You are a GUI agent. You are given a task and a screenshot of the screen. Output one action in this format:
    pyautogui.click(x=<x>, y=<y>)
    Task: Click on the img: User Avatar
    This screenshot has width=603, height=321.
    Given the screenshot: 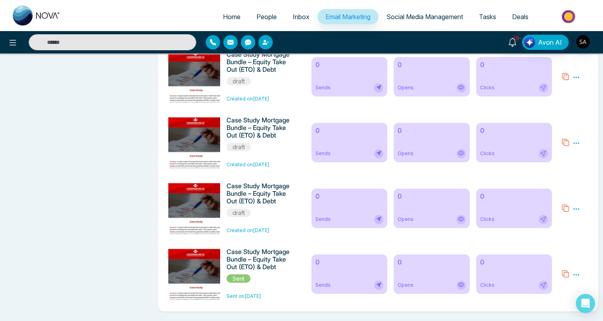 What is the action you would take?
    pyautogui.click(x=583, y=42)
    